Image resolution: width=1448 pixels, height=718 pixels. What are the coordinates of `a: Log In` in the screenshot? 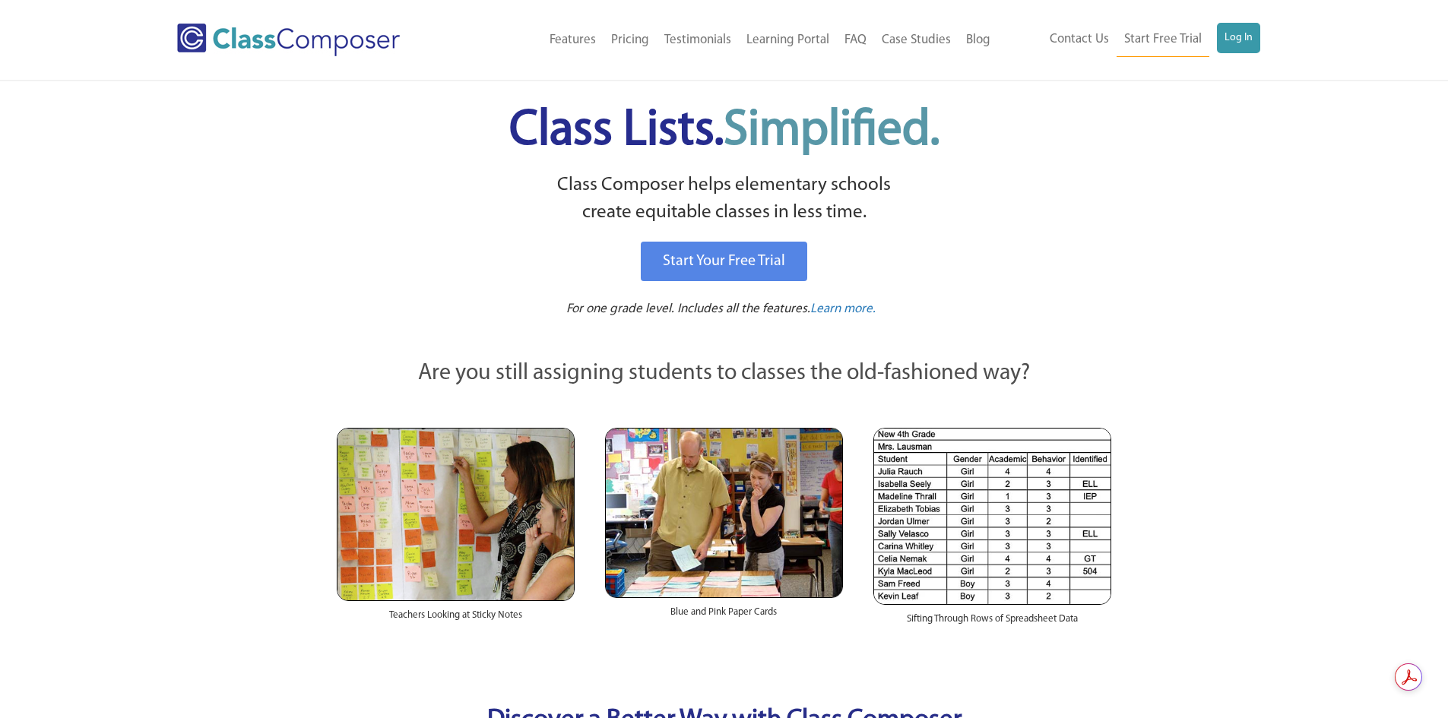 It's located at (1238, 38).